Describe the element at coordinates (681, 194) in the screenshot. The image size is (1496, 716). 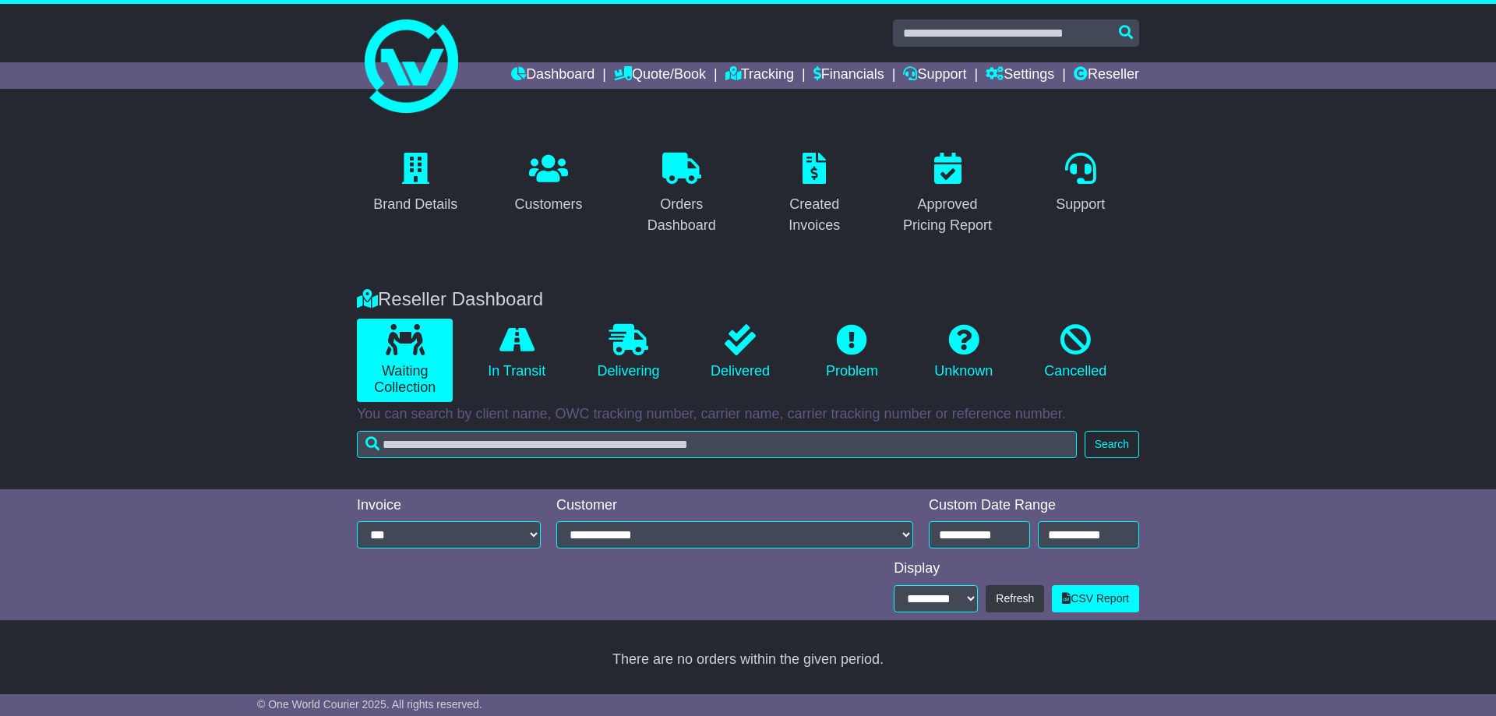
I see `a: Orders Dashboard` at that location.